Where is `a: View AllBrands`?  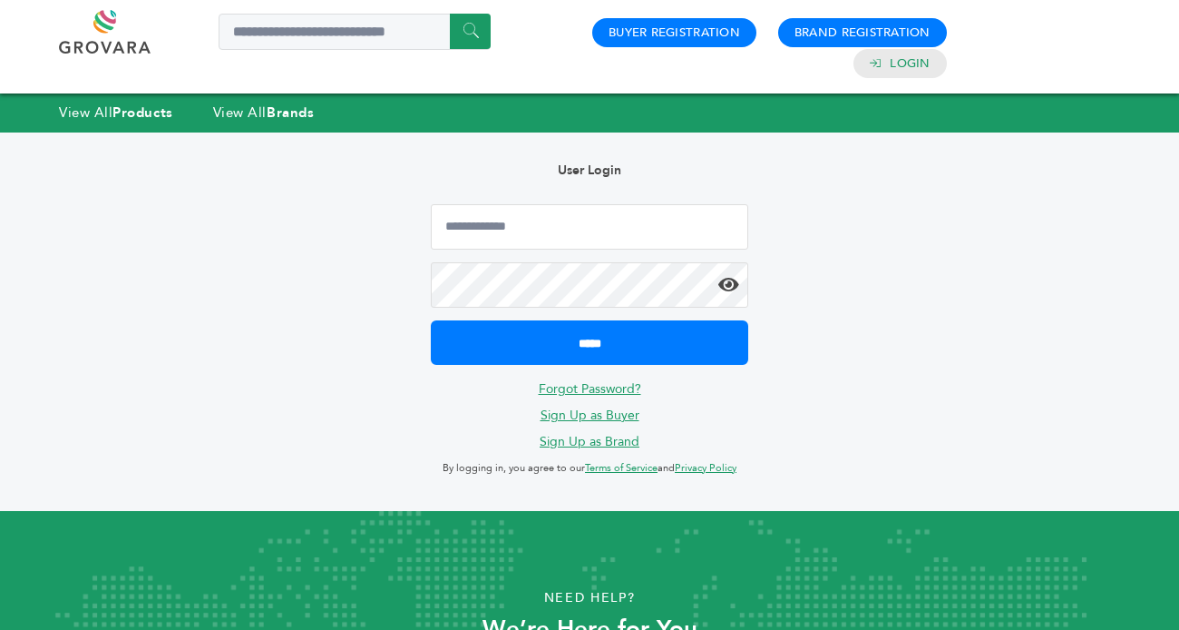
a: View AllBrands is located at coordinates (264, 112).